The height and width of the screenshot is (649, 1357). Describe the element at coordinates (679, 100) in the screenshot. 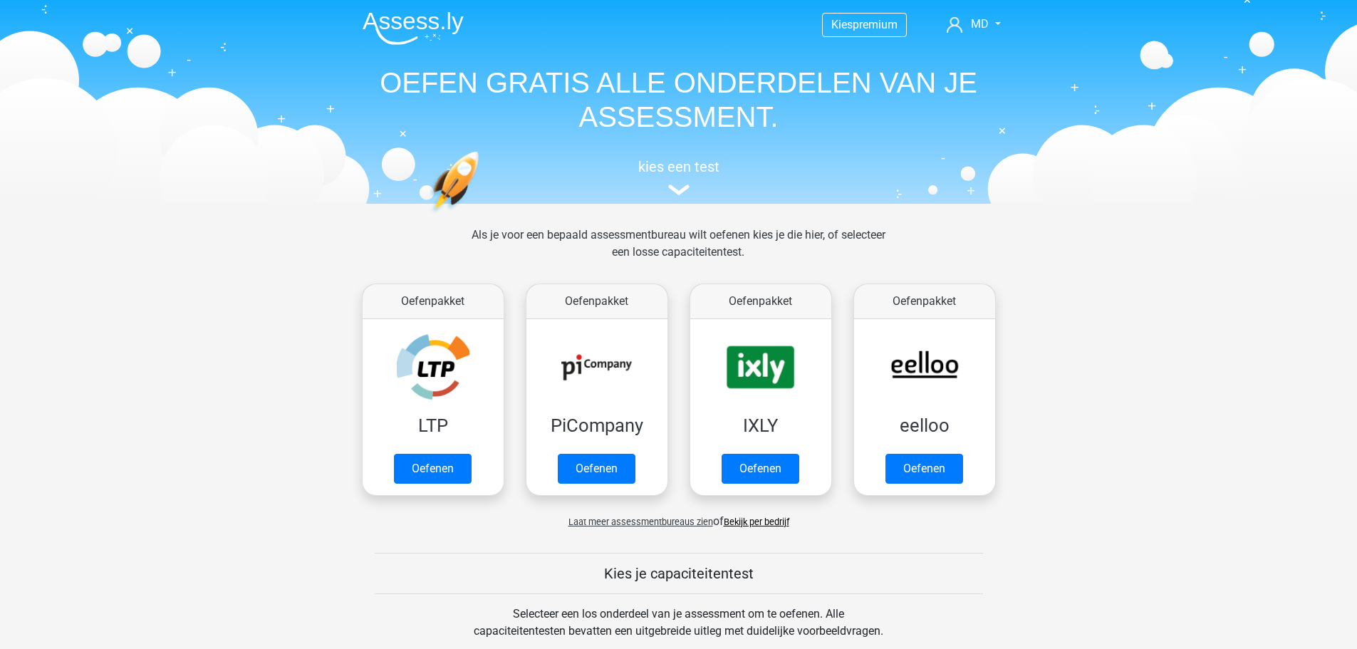

I see `h1: OEFEN GRATIS ALLE ONDERDELEN VAN JE ASSESSMENT.` at that location.